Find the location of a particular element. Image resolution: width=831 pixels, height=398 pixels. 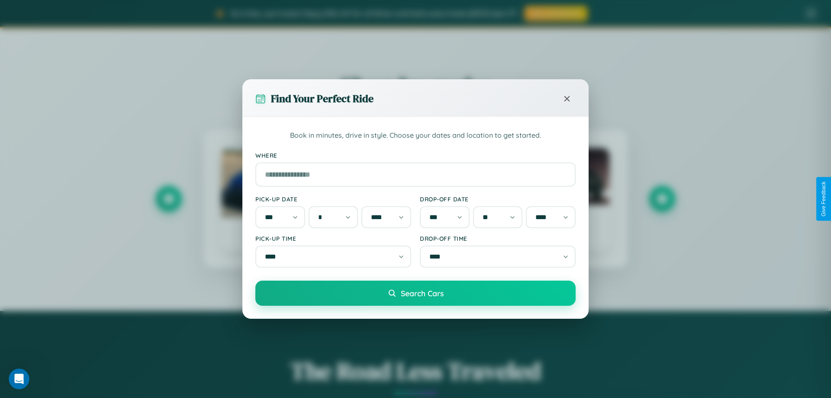

p: Book in minutes, drive in style. Choose your dates and location to get started. is located at coordinates (416, 136).